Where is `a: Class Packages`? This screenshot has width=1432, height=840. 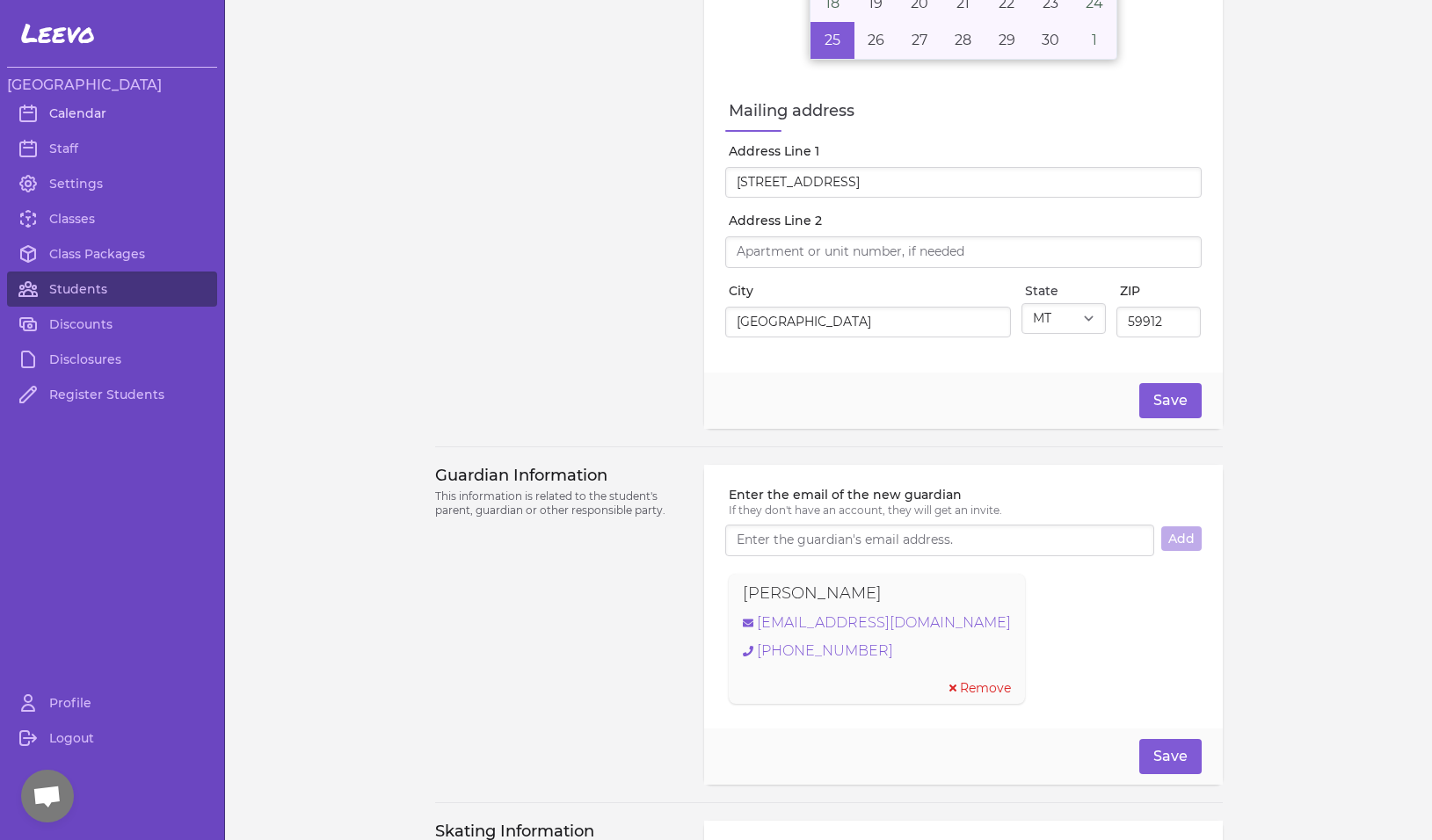 a: Class Packages is located at coordinates (111, 254).